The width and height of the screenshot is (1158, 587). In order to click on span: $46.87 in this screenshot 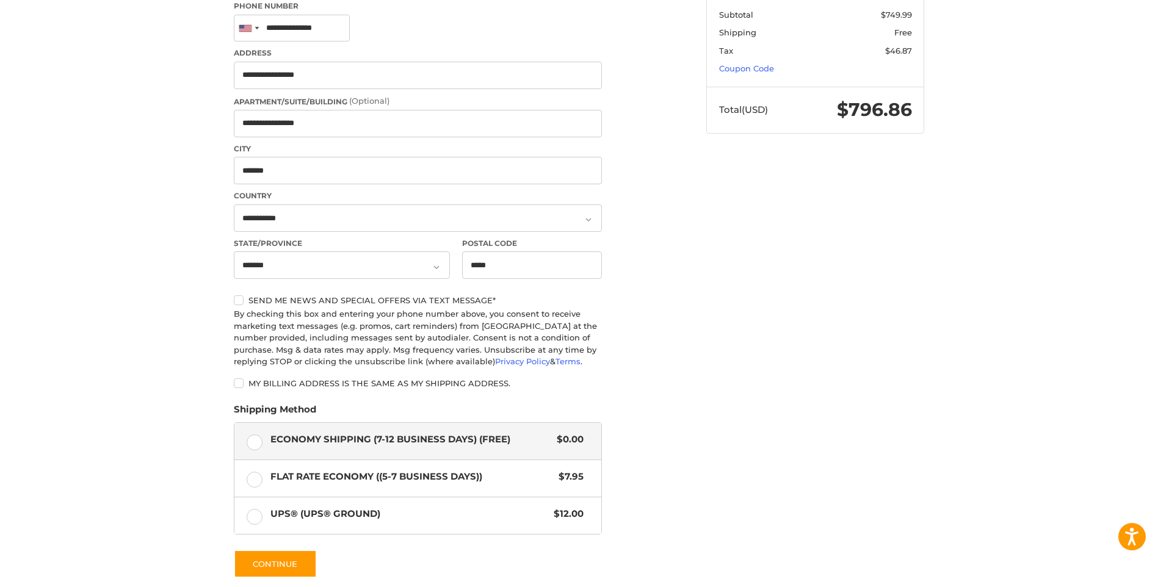, I will do `click(898, 51)`.